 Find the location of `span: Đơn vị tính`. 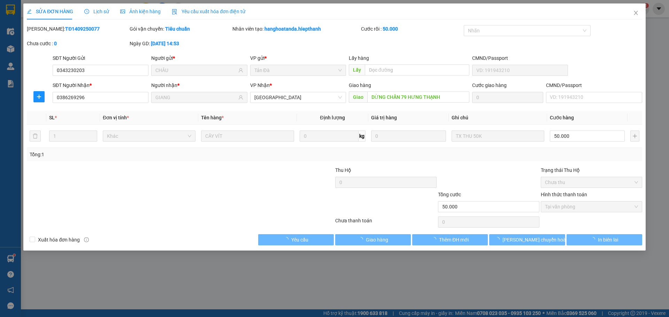

span: Đơn vị tính is located at coordinates (116, 118).